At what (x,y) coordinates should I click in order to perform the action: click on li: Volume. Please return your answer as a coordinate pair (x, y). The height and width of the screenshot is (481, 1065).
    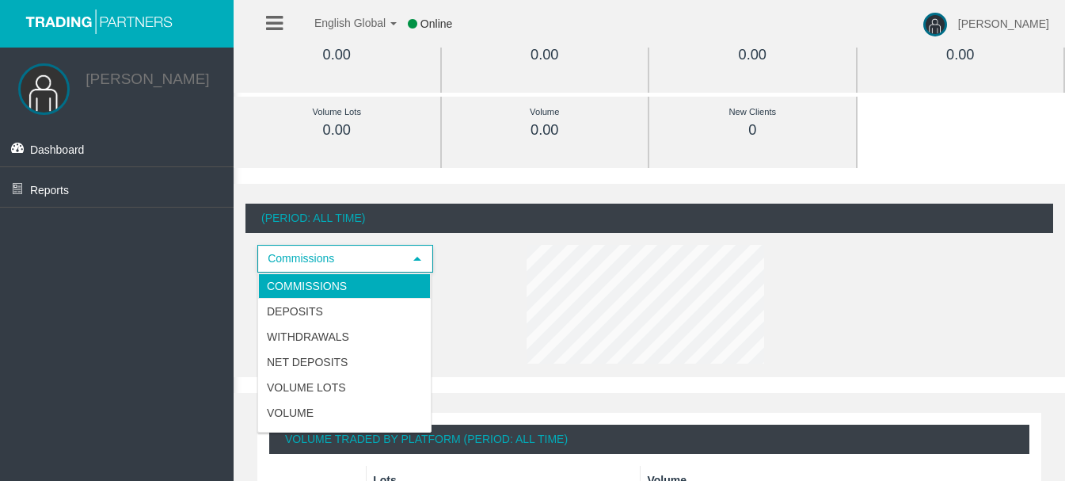
    Looking at the image, I should click on (344, 412).